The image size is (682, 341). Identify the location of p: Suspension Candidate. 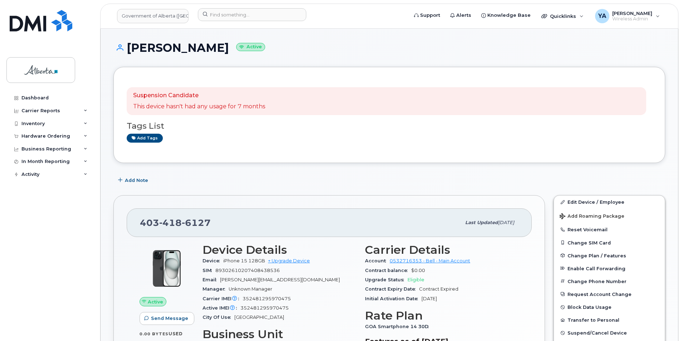
(199, 95).